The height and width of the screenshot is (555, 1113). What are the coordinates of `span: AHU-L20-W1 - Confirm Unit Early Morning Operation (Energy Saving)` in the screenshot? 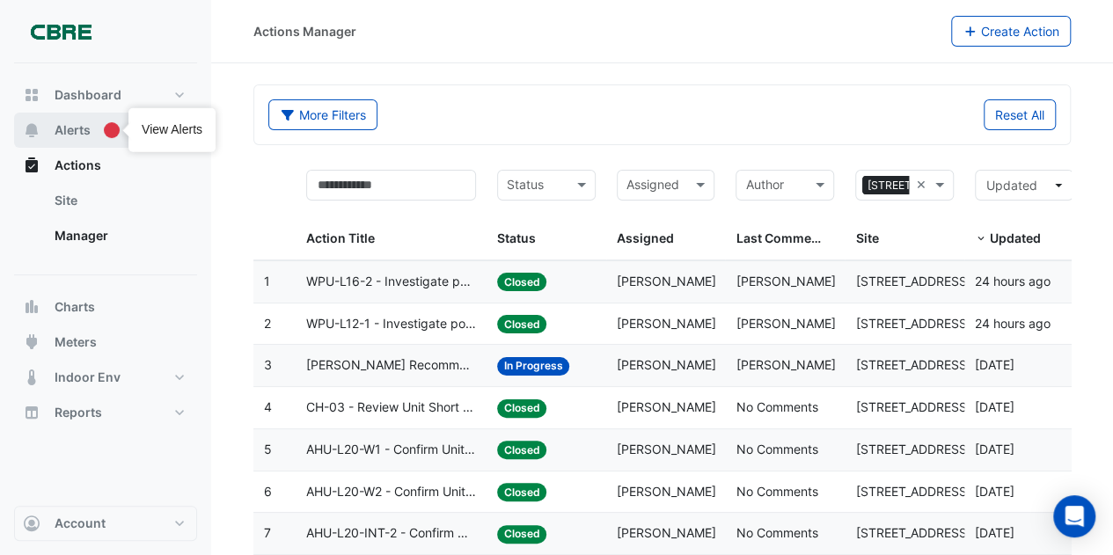 It's located at (391, 450).